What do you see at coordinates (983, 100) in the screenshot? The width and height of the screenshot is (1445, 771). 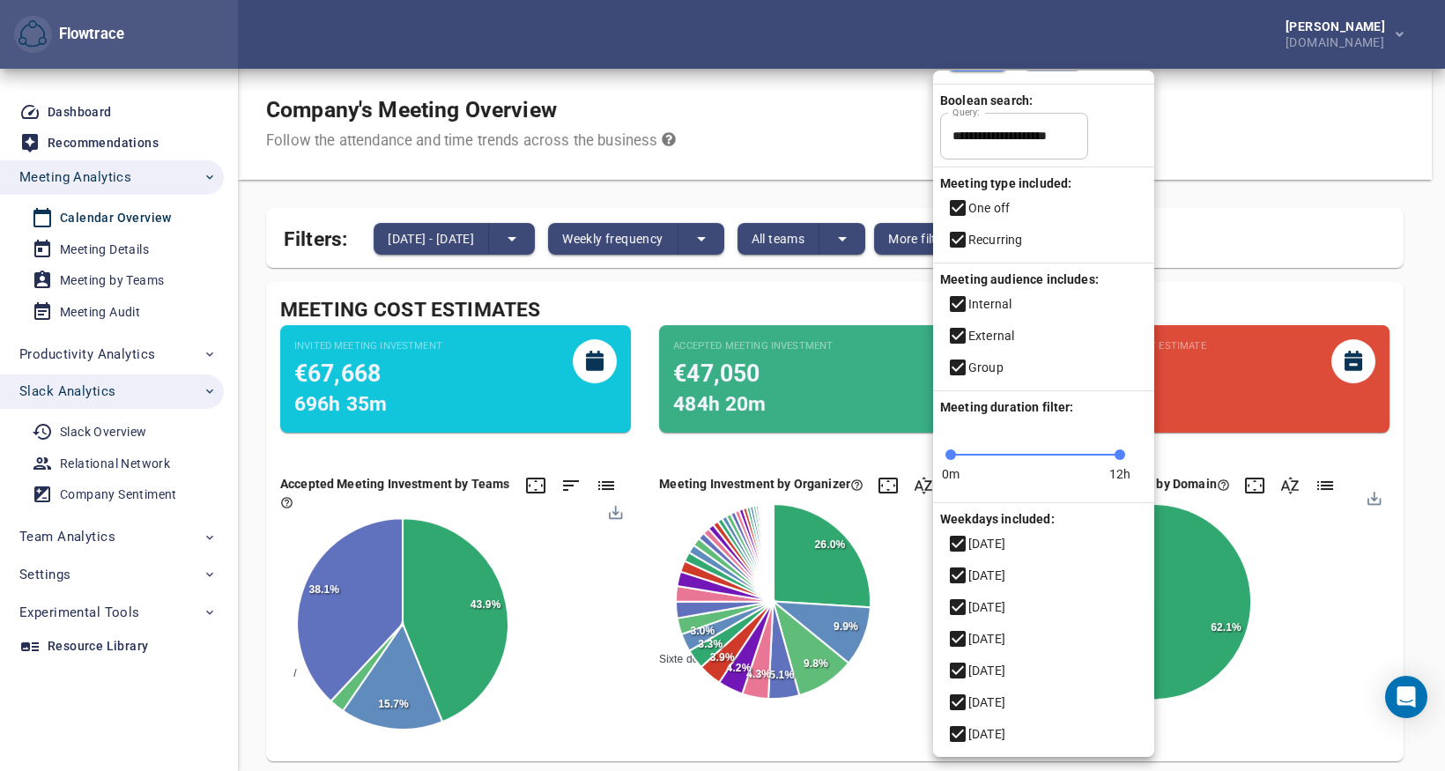 I see `span: Boolean search:` at bounding box center [983, 100].